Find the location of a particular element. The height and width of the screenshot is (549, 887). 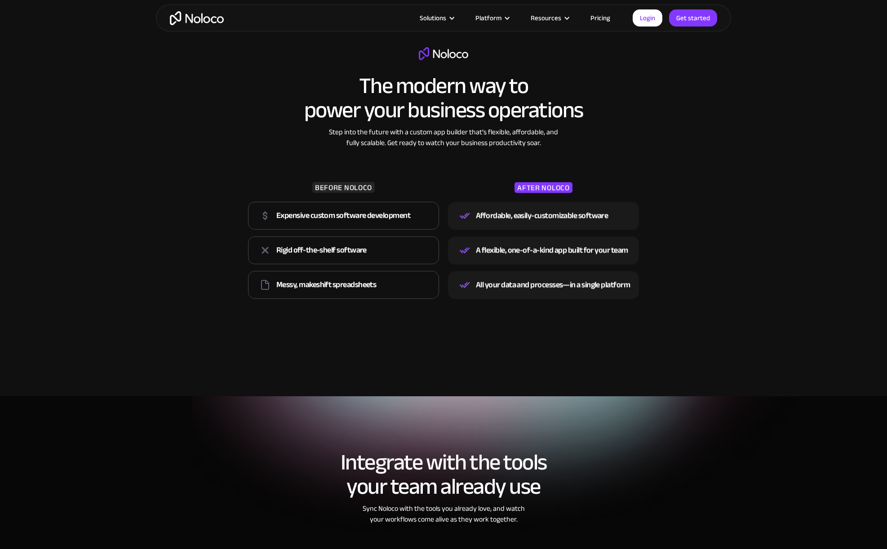

div: Step into the future with a custom app builder that’s flexible, affordable, and fully scalable. G... is located at coordinates (443, 137).